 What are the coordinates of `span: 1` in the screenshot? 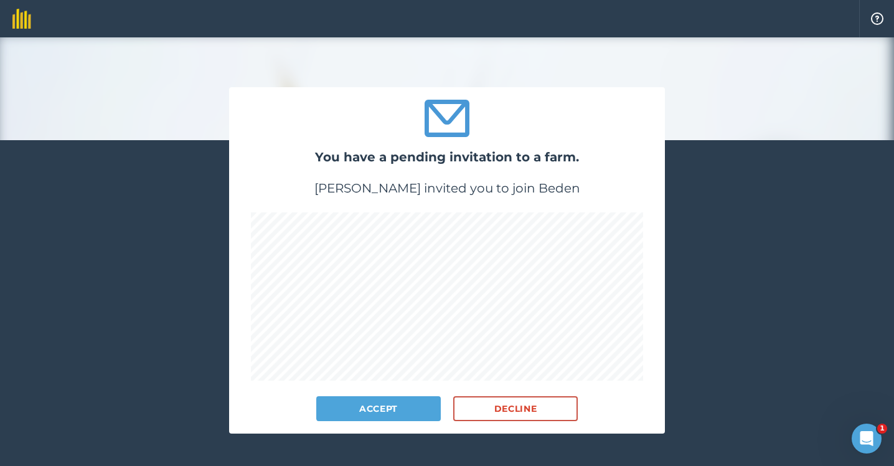 It's located at (882, 428).